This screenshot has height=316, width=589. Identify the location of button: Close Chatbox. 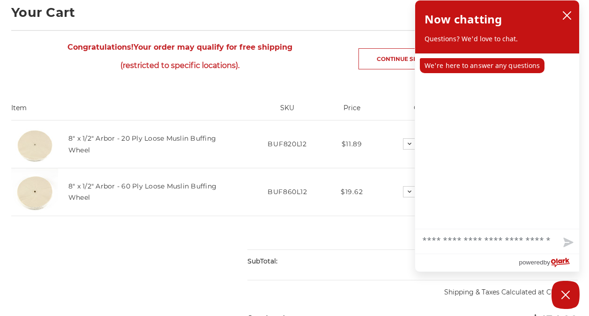
(566, 295).